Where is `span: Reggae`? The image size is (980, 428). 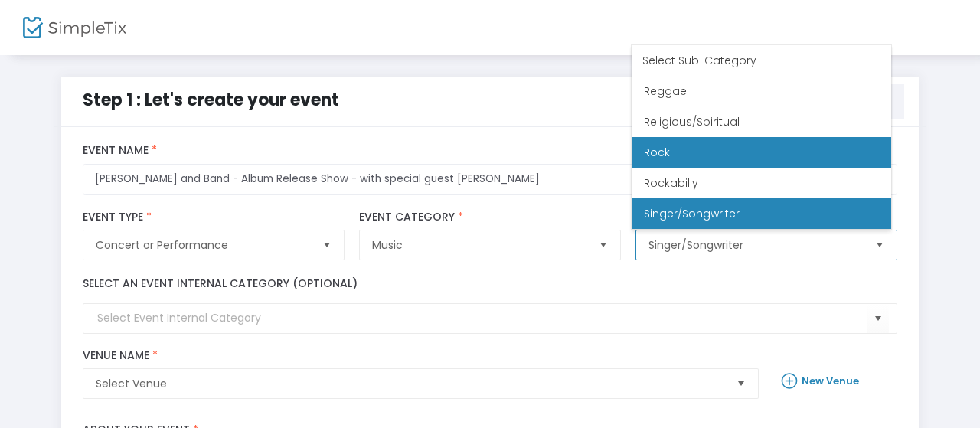 span: Reggae is located at coordinates (665, 91).